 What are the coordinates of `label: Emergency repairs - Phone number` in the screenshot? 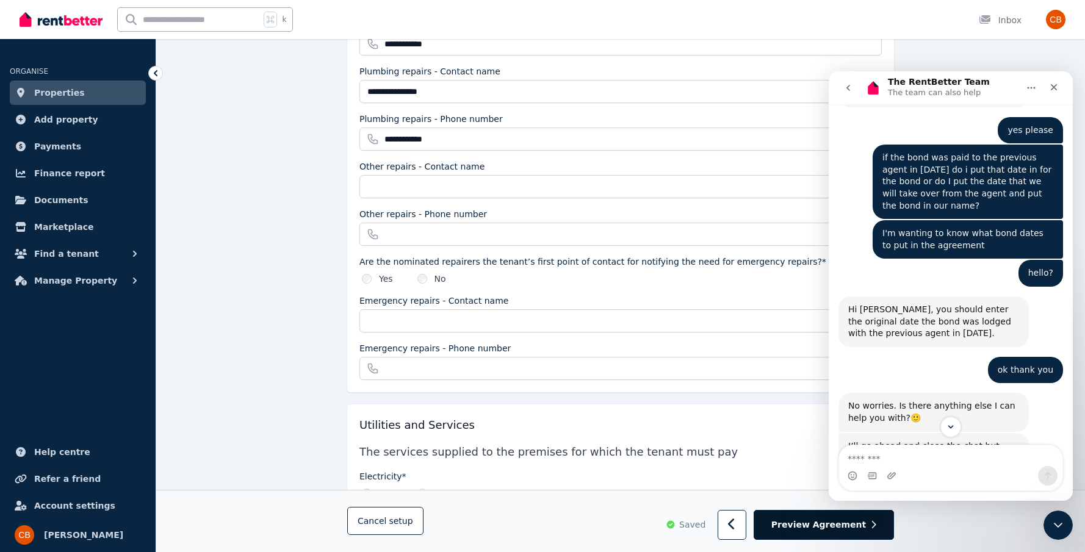 It's located at (435, 349).